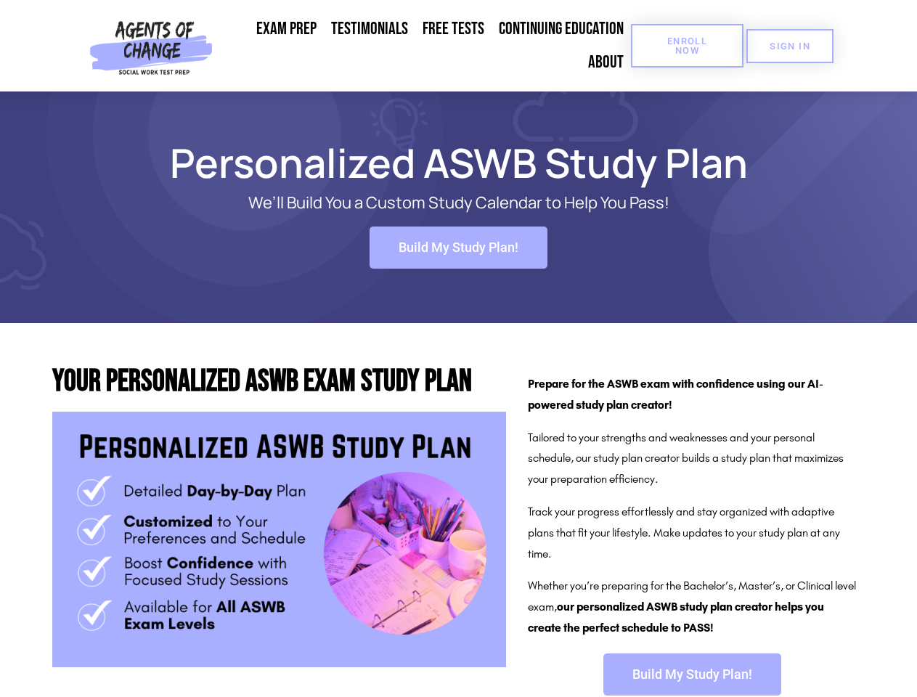 Image resolution: width=917 pixels, height=697 pixels. Describe the element at coordinates (605, 62) in the screenshot. I see `a: About` at that location.